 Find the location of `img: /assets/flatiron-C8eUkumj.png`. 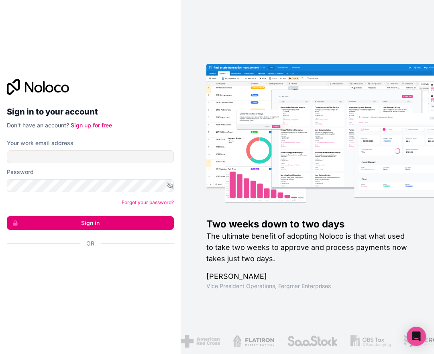

img: /assets/flatiron-C8eUkumj.png is located at coordinates (249, 341).